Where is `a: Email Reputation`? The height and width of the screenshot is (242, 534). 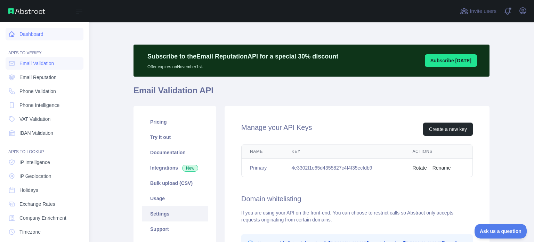 a: Email Reputation is located at coordinates (44, 77).